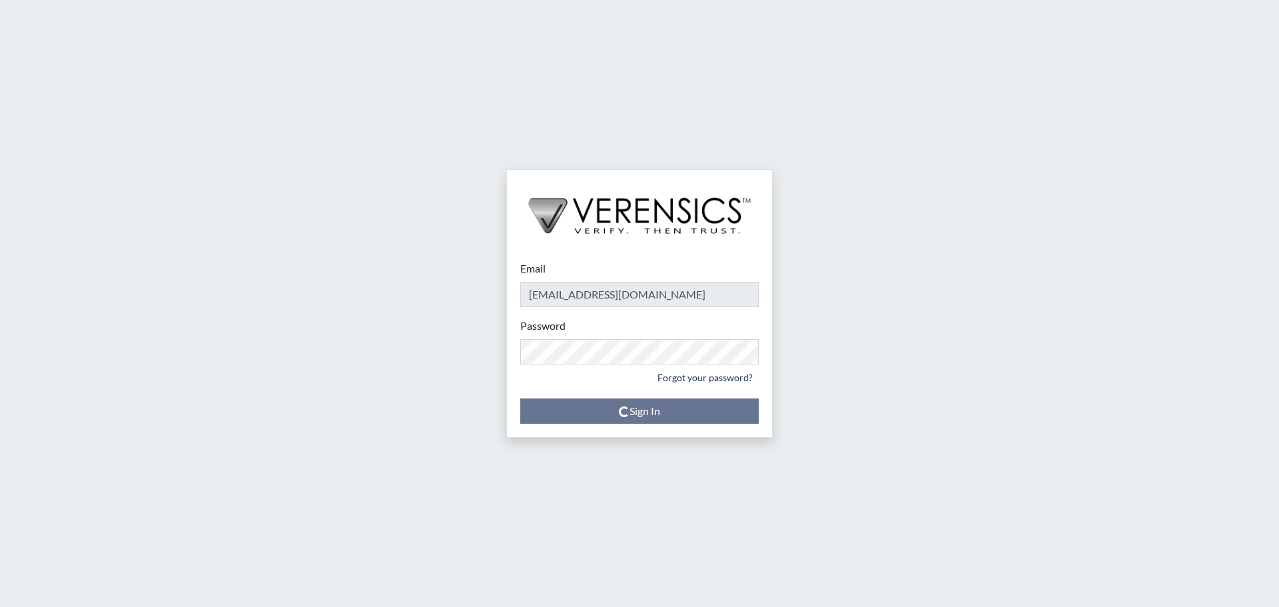  I want to click on img: logo-wide-black.2aad4157.png, so click(639, 208).